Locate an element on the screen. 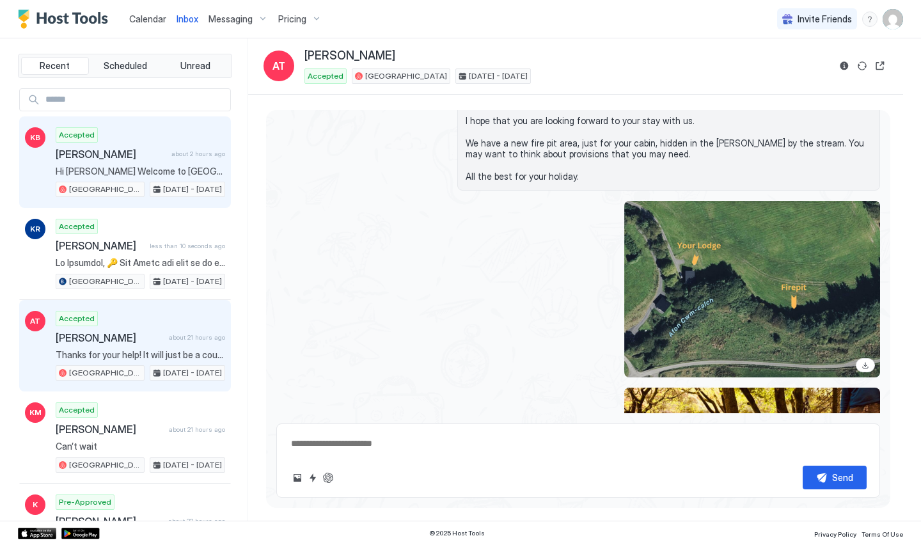  button: Unread is located at coordinates (195, 66).